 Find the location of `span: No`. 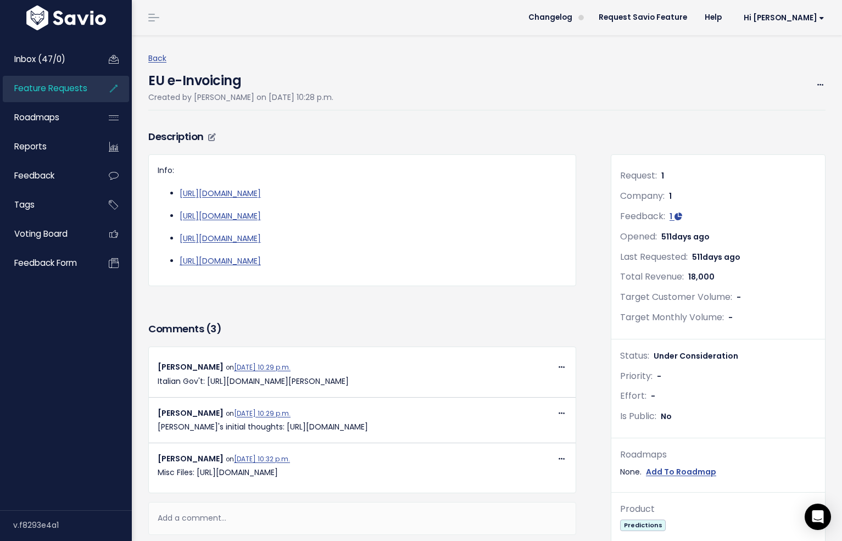

span: No is located at coordinates (666, 416).